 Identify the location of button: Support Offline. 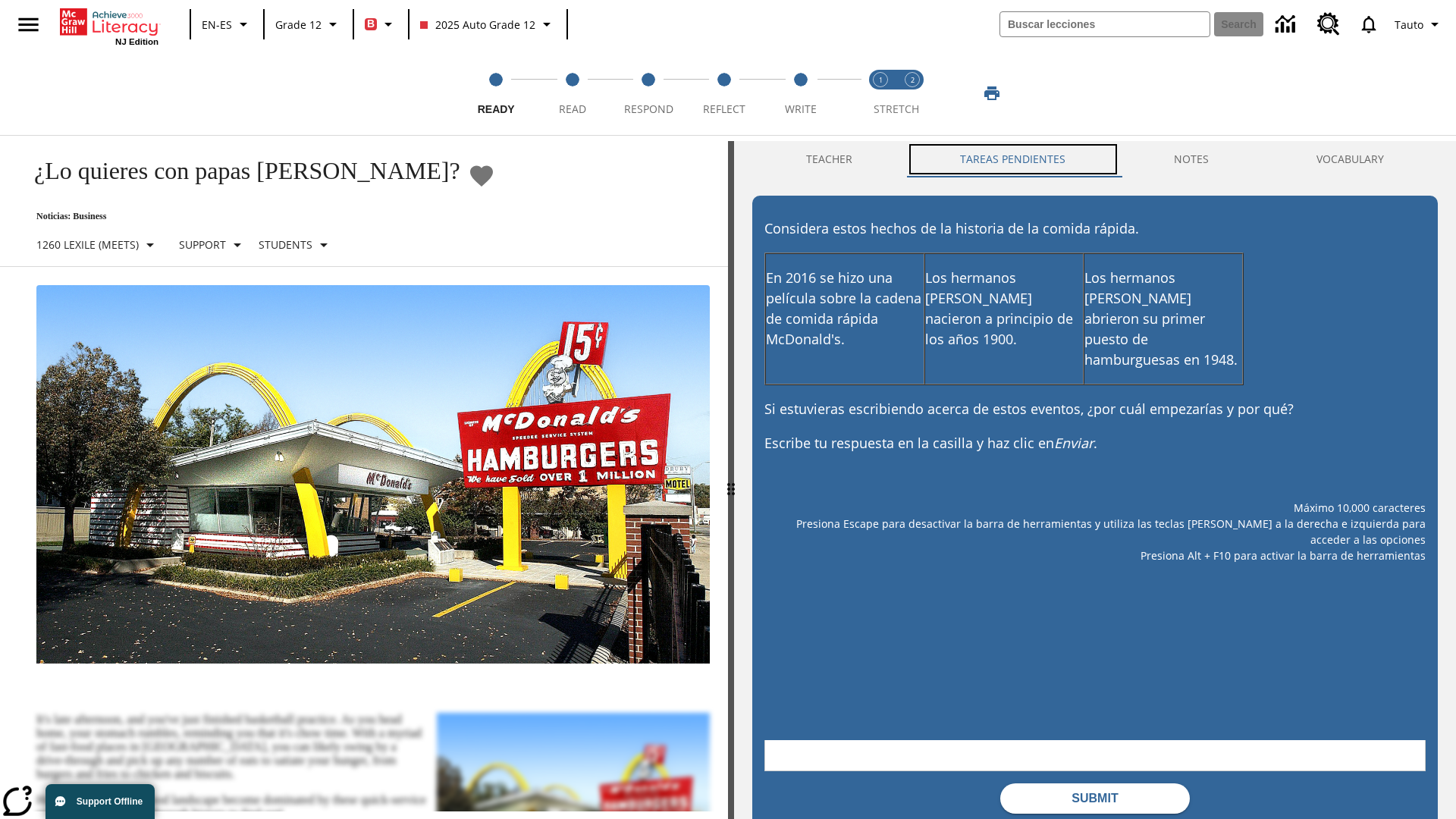
(100, 802).